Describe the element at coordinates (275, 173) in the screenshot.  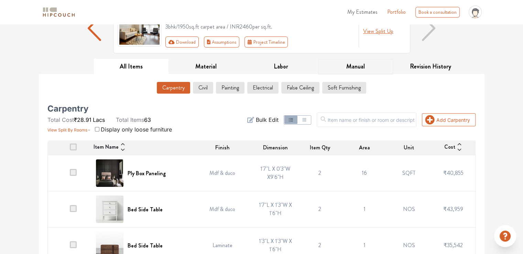
I see `td: 1'7"L X 0'3"W X9'6"H` at that location.